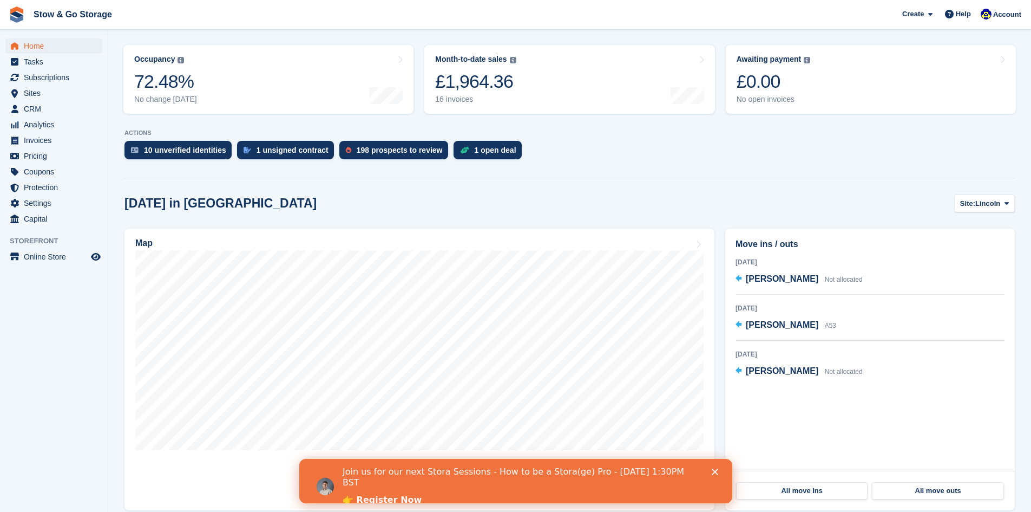 This screenshot has height=512, width=1031. Describe the element at coordinates (913, 14) in the screenshot. I see `span: Create` at that location.